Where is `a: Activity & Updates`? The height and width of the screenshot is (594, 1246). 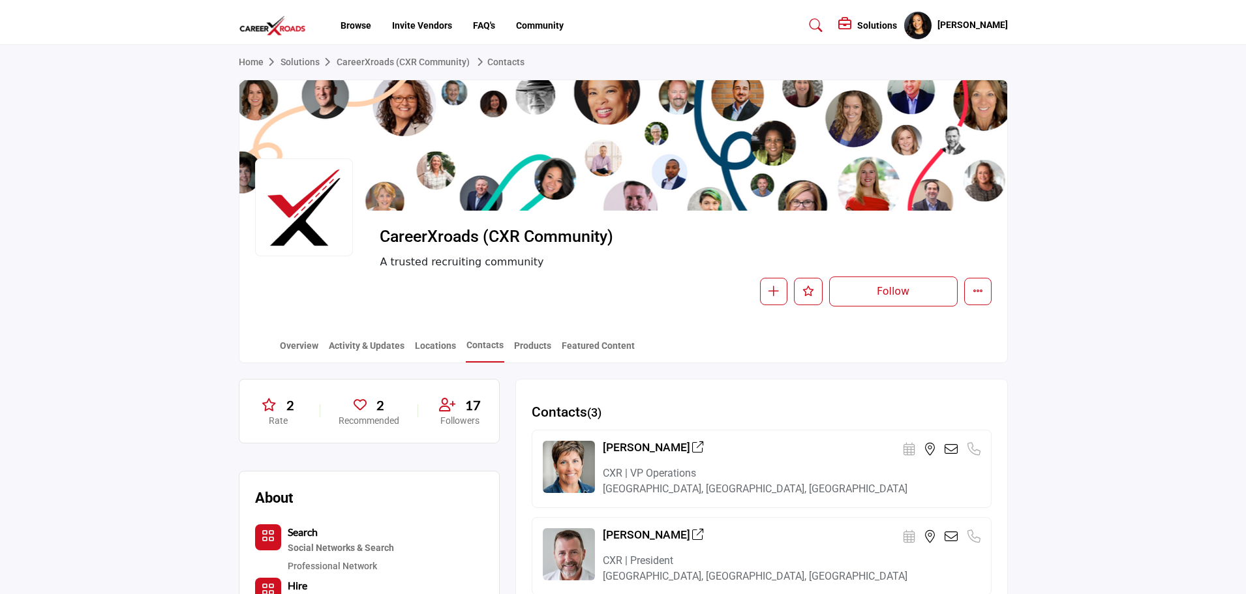
a: Activity & Updates is located at coordinates (367, 350).